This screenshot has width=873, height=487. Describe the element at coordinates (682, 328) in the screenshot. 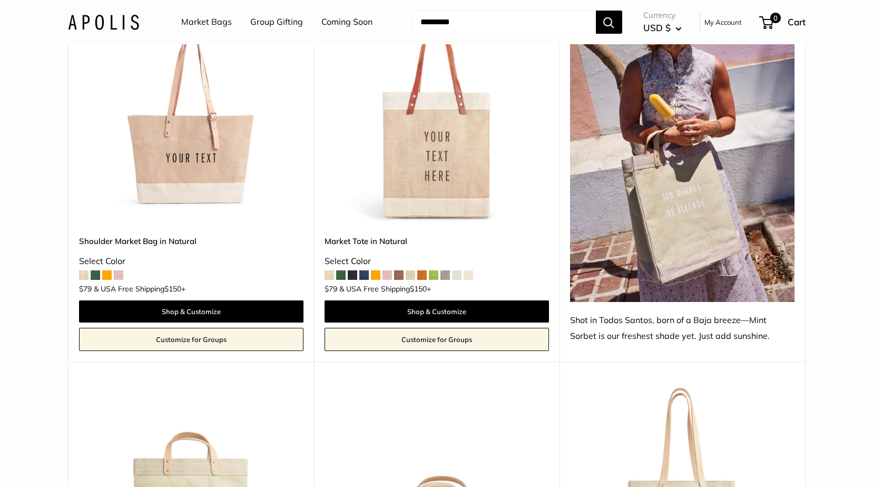

I see `div: Shot in Todos Santos, born of a Baja breeze—Mint Sorbet is our freshest shade yet. Just add sunsh...` at that location.